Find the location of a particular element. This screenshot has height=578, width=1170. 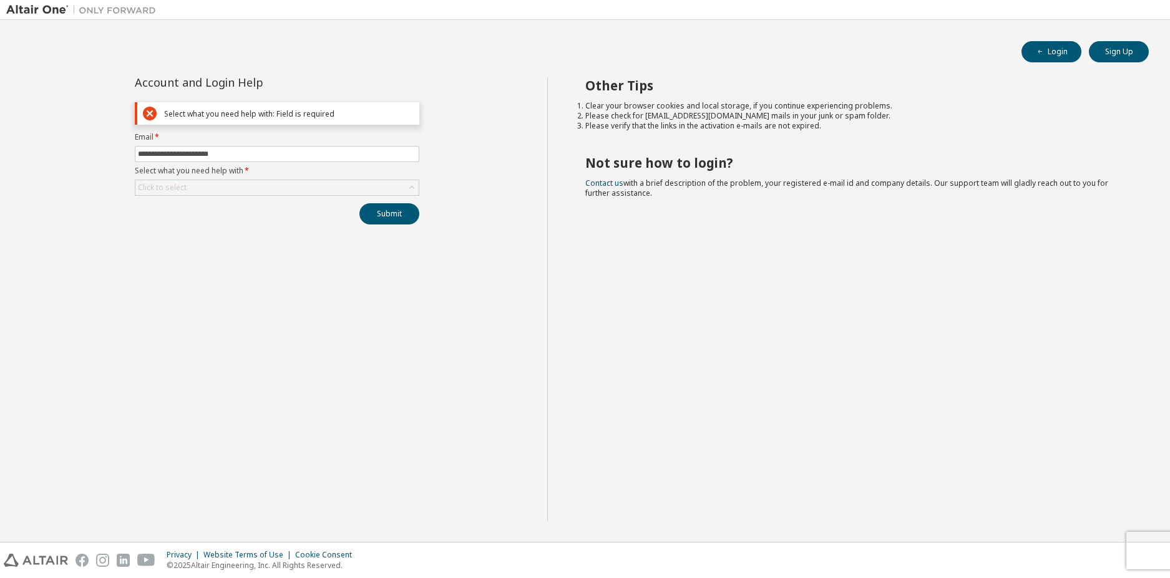

div: Cookie Consent is located at coordinates (327, 555).